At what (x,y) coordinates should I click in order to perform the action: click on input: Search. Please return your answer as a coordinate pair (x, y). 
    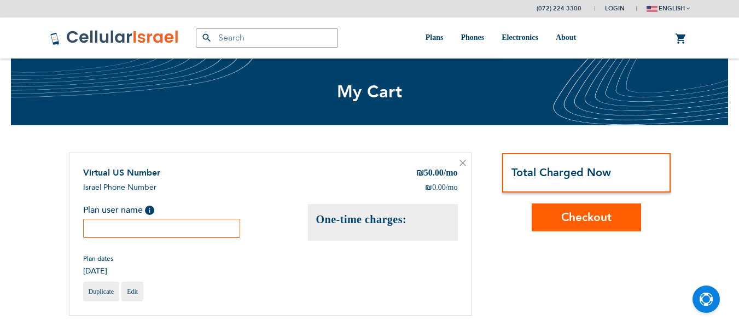
    Looking at the image, I should click on (267, 38).